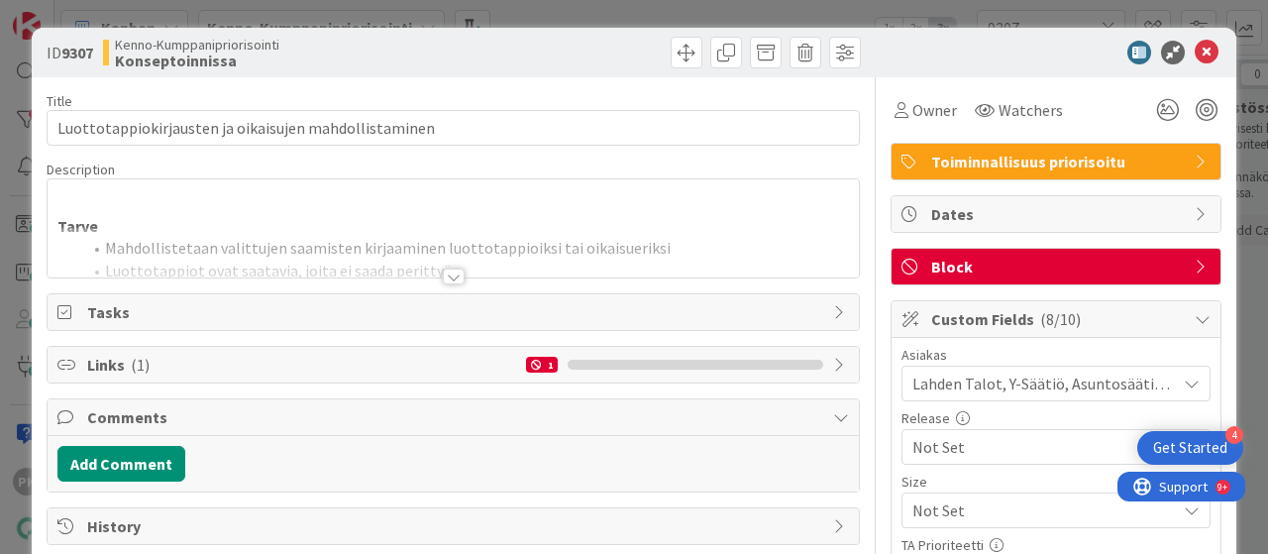  What do you see at coordinates (1189, 448) in the screenshot?
I see `div: Open Get Started checklist, remaining modules: 4` at bounding box center [1189, 448].